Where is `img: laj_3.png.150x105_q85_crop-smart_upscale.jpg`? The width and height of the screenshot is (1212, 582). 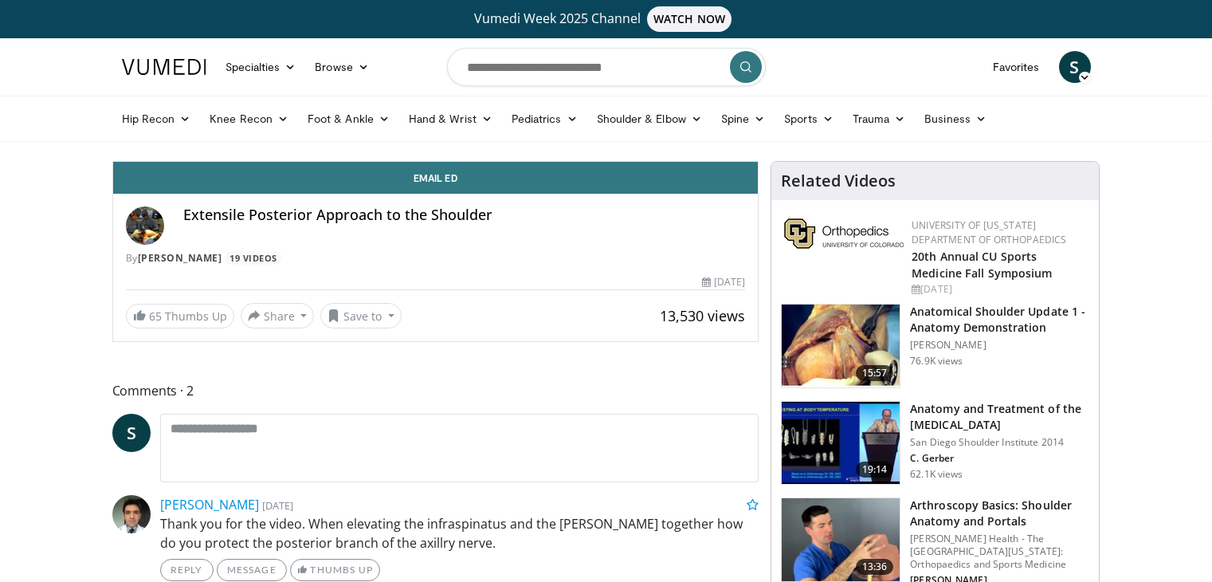
img: laj_3.png.150x105_q85_crop-smart_upscale.jpg is located at coordinates (841, 346).